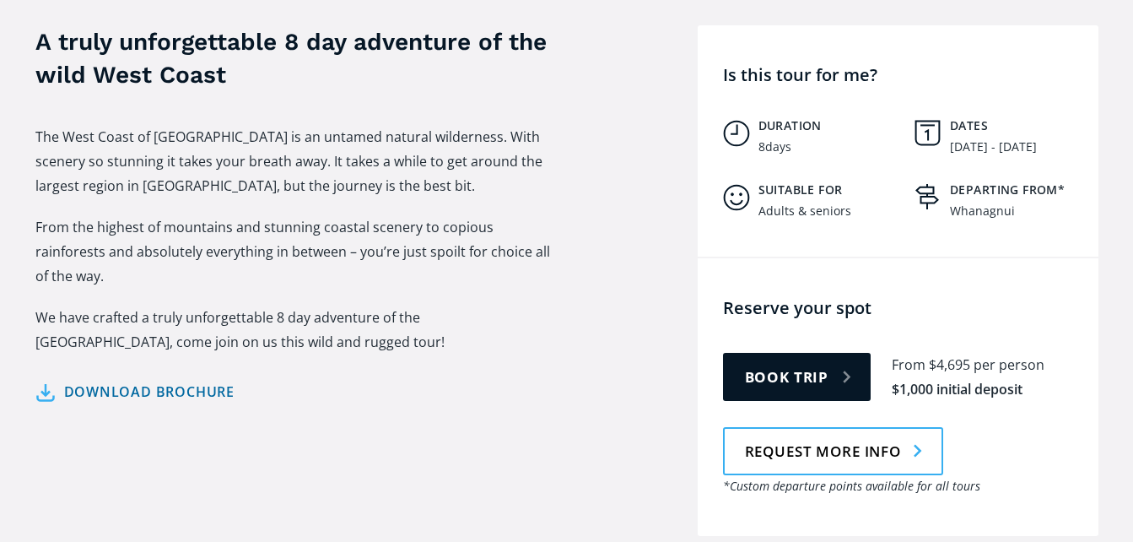 This screenshot has height=542, width=1133. I want to click on h4: Reserve your spot, so click(906, 307).